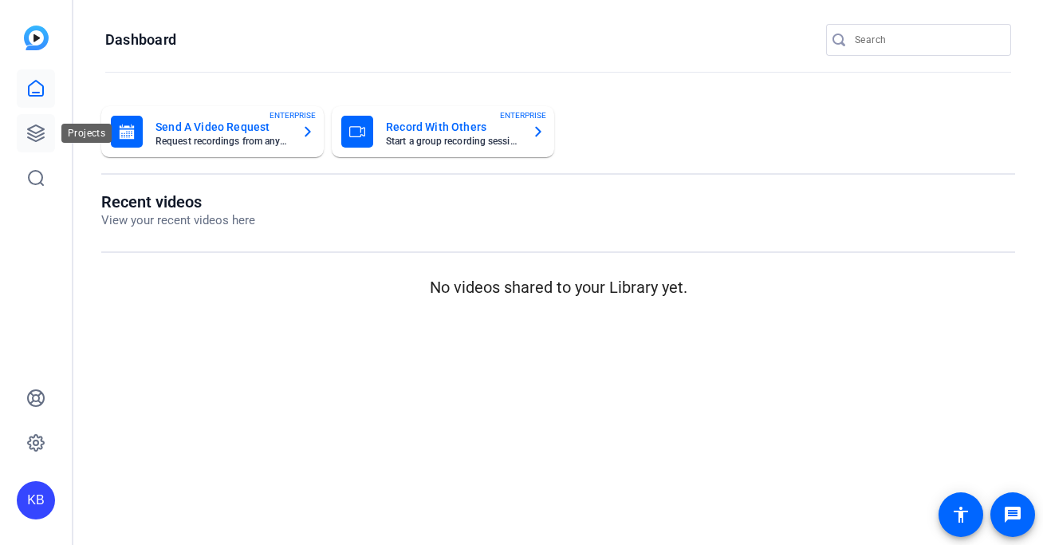 This screenshot has width=1043, height=545. What do you see at coordinates (443, 132) in the screenshot?
I see `button: Record With OthersStart a group recording sessionENTERPRISE` at bounding box center [443, 132].